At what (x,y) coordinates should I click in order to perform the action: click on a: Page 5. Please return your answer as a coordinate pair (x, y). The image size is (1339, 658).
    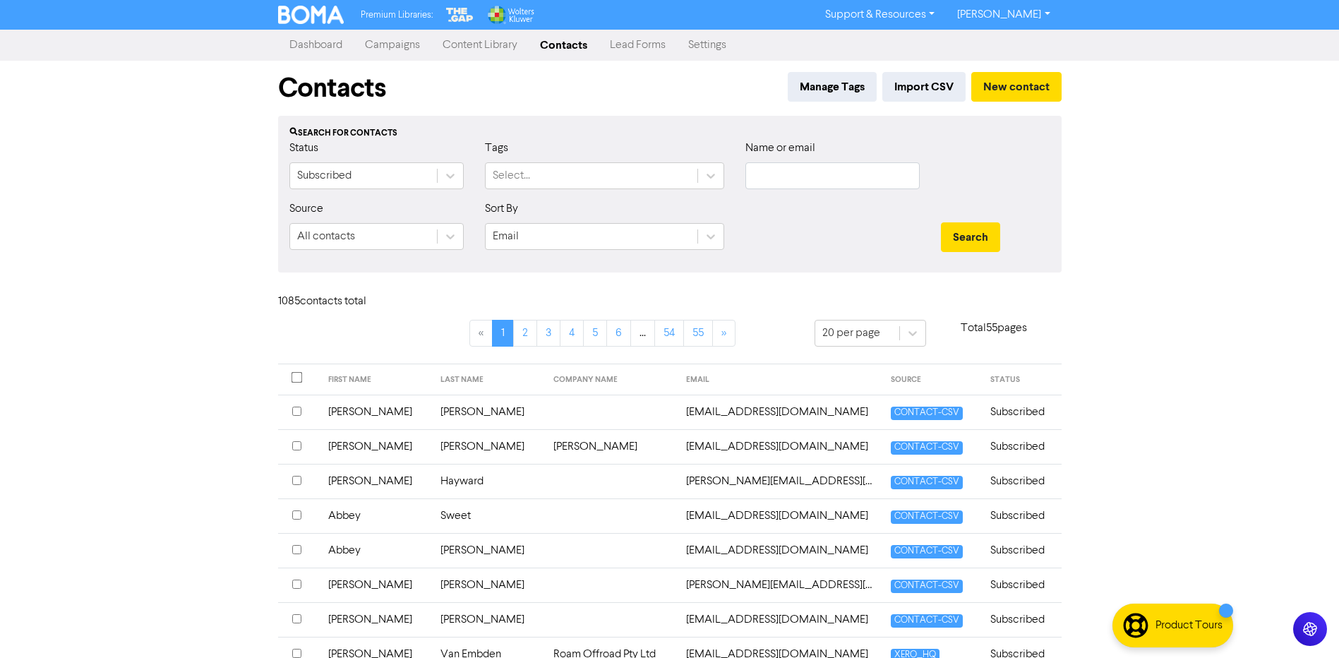
    Looking at the image, I should click on (595, 333).